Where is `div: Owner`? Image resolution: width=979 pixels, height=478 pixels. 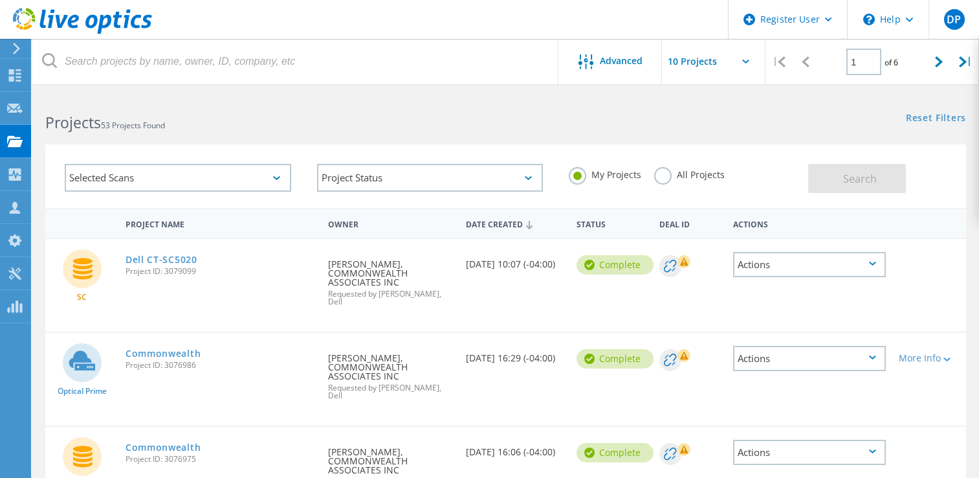 div: Owner is located at coordinates (390, 223).